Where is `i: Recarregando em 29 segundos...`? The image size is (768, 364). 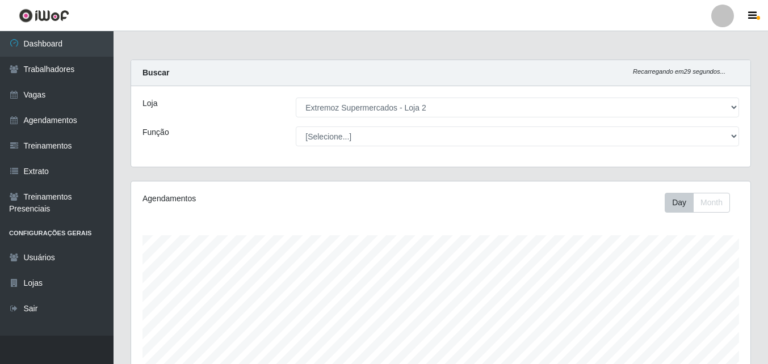
i: Recarregando em 29 segundos... is located at coordinates (679, 72).